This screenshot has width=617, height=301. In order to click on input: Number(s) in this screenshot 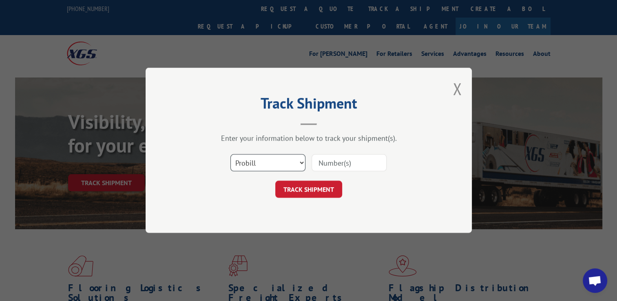, I will do `click(349, 163)`.